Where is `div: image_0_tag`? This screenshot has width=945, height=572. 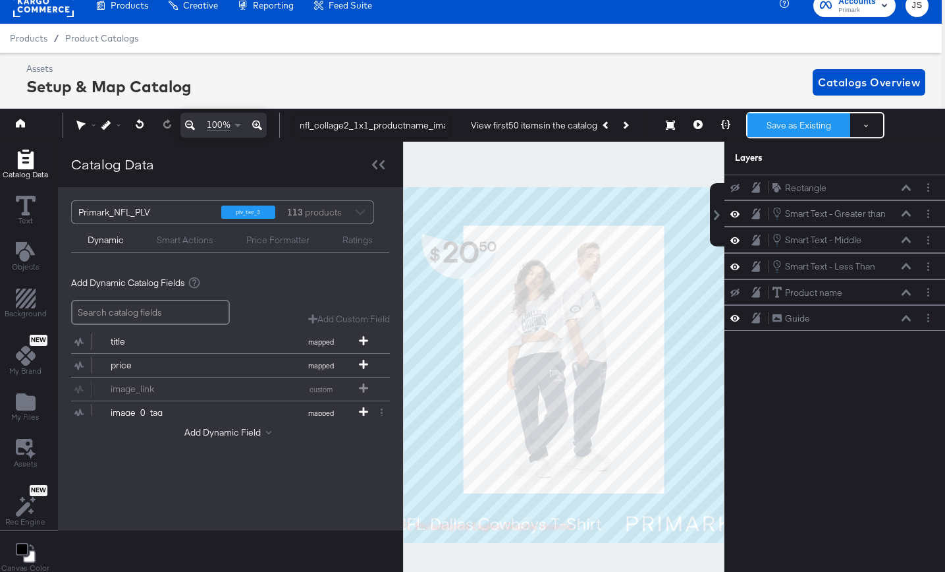
div: image_0_tag is located at coordinates (158, 412).